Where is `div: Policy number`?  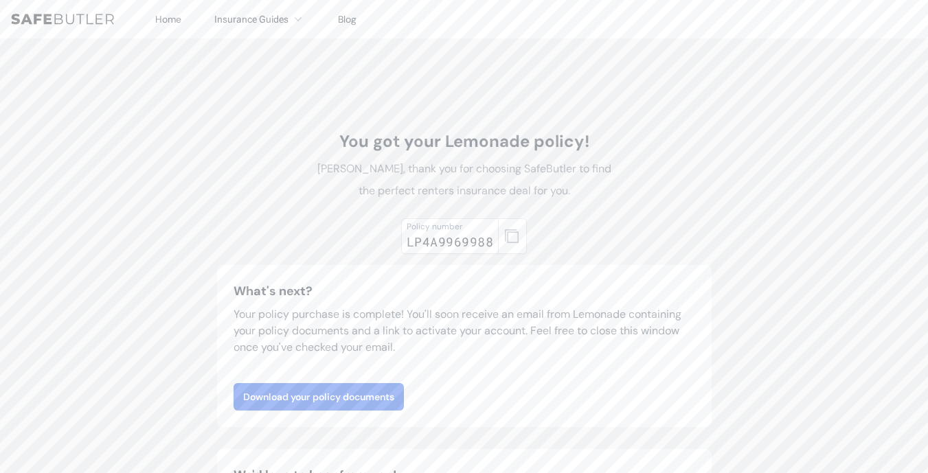
div: Policy number is located at coordinates (450, 227).